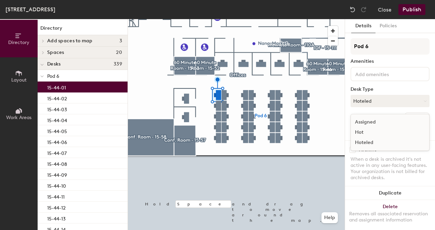  Describe the element at coordinates (57, 109) in the screenshot. I see `p: 15-44-03` at that location.